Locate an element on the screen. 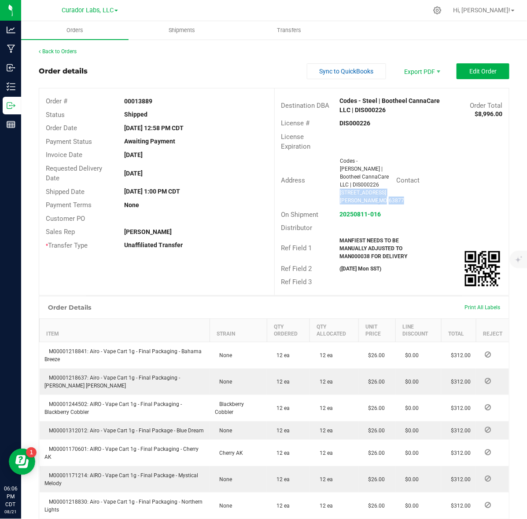  button: Edit Order is located at coordinates (483, 71).